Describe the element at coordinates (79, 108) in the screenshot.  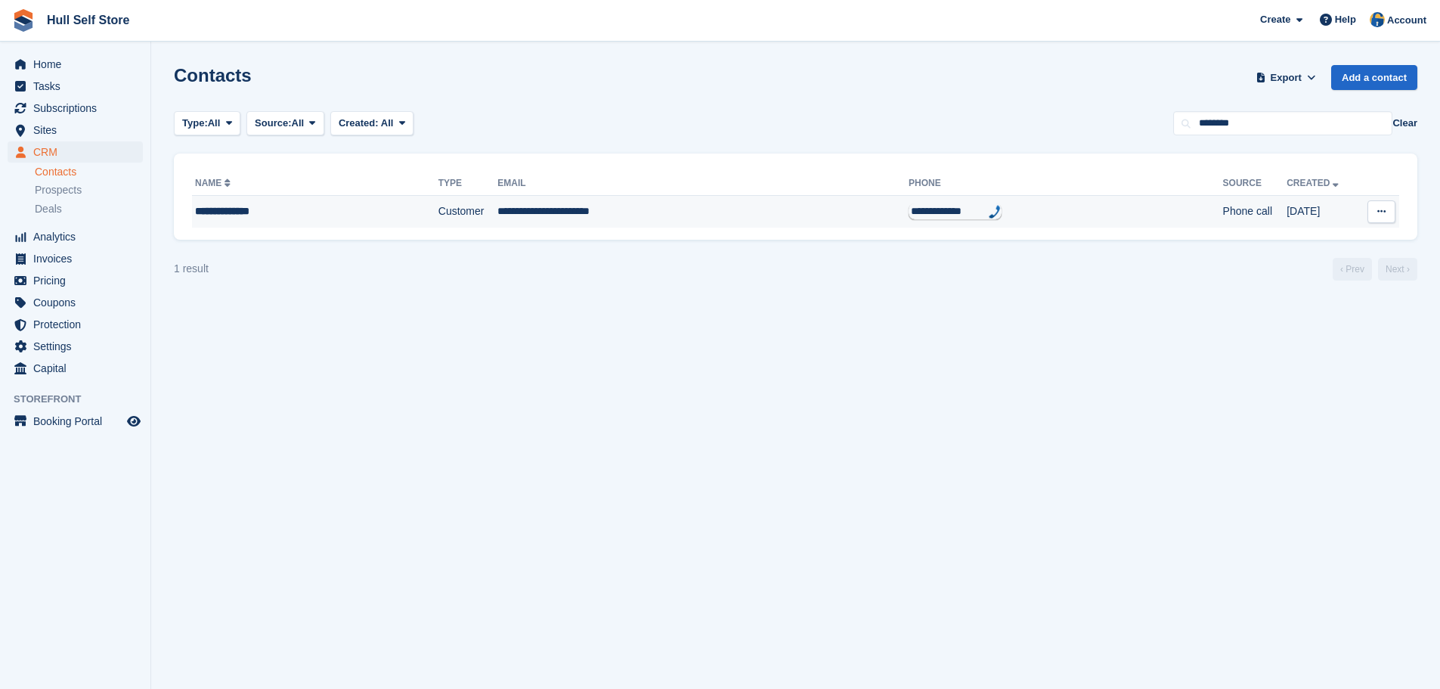
I see `span: Subscriptions` at that location.